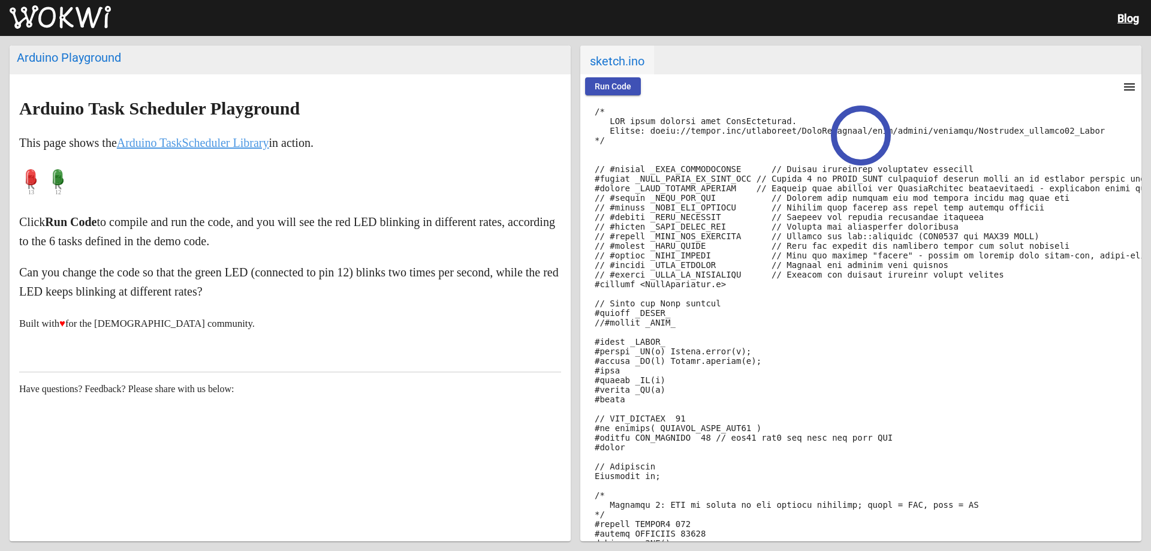 This screenshot has width=1151, height=551. Describe the element at coordinates (290, 282) in the screenshot. I see `p: Can you change the code so that the green LED (connected to pin 12) blinks two times per second, ...` at that location.